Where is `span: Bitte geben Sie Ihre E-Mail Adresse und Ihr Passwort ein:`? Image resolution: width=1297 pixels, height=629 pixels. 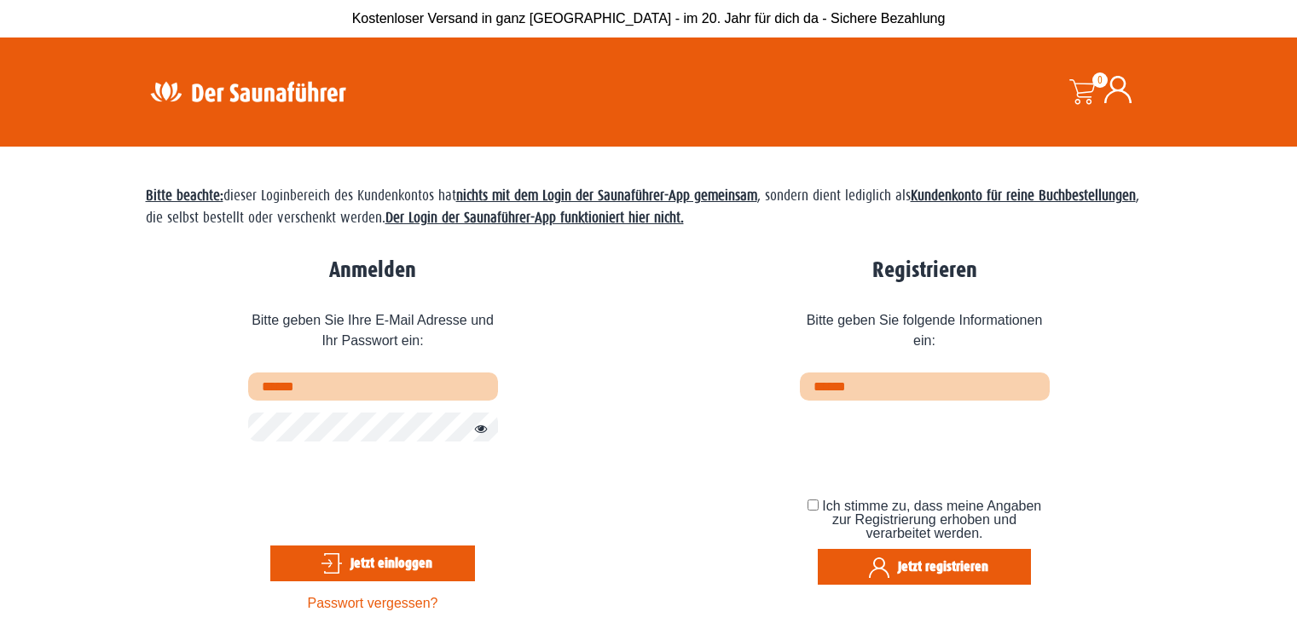
span: Bitte geben Sie Ihre E-Mail Adresse und Ihr Passwort ein: is located at coordinates (373, 335).